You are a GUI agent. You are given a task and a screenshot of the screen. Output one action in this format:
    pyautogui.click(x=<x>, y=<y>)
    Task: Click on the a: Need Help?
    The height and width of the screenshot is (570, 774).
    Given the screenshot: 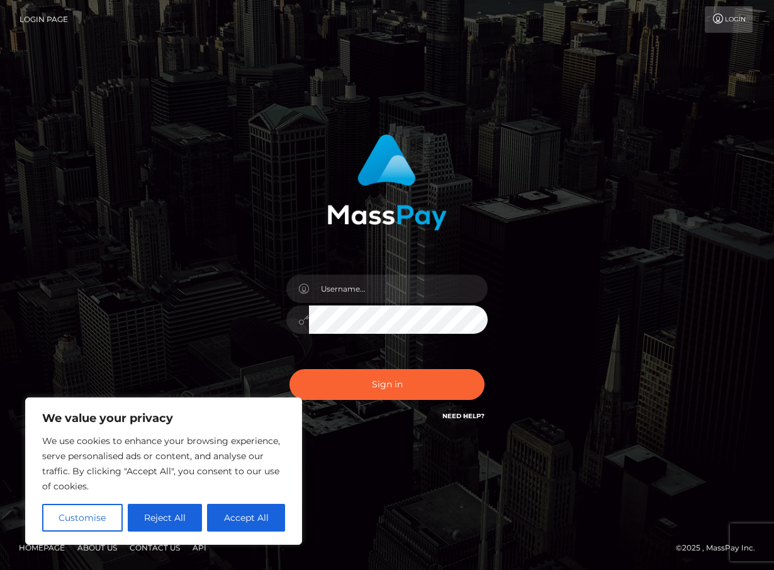 What is the action you would take?
    pyautogui.click(x=463, y=415)
    